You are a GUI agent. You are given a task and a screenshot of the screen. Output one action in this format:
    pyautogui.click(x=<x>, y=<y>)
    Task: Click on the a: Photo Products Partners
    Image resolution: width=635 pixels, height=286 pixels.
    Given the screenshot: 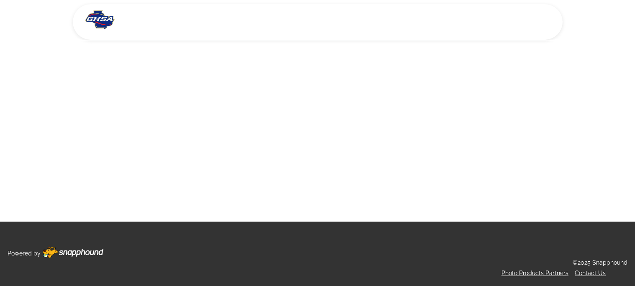 What is the action you would take?
    pyautogui.click(x=535, y=273)
    